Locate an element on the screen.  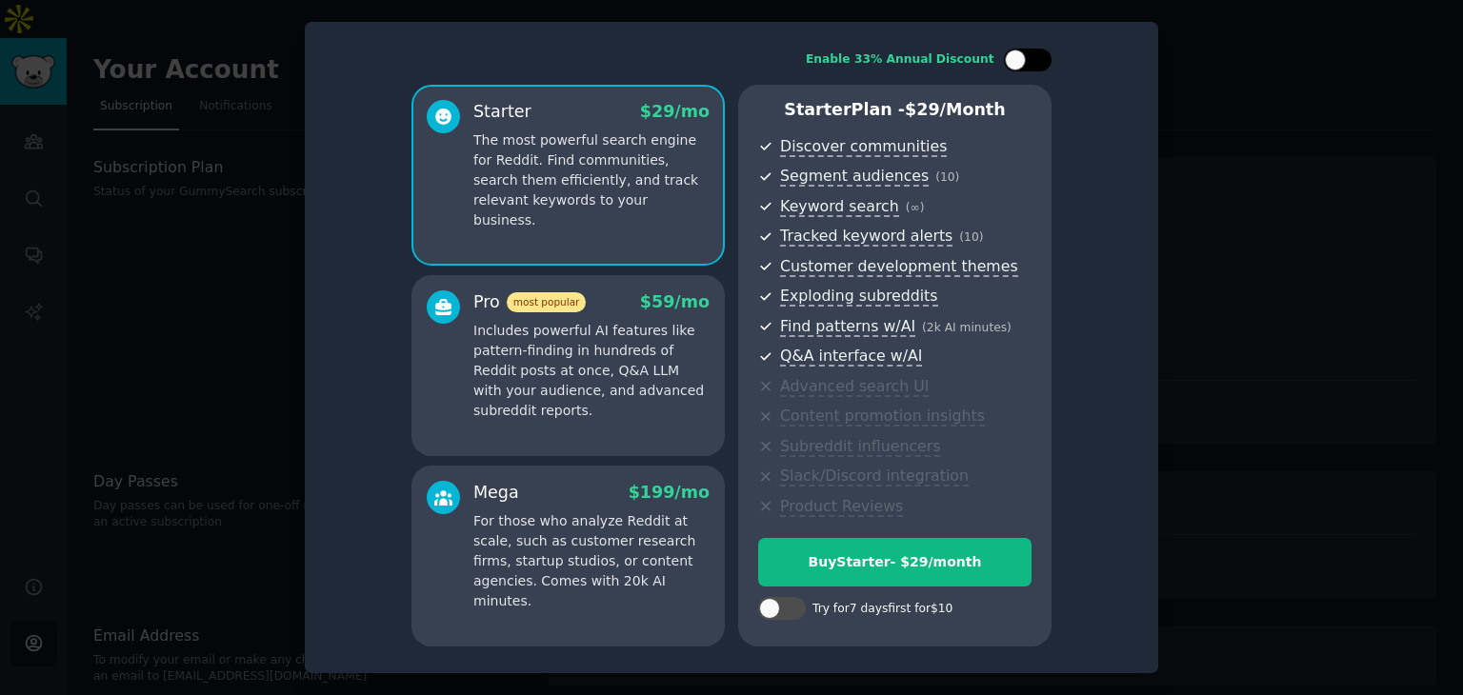
span: $ 29 /mo is located at coordinates (674, 111).